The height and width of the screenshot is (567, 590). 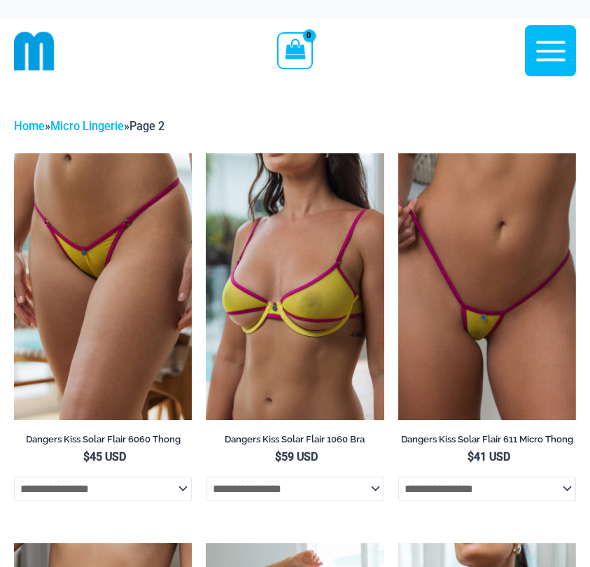 What do you see at coordinates (294, 50) in the screenshot?
I see `a: View Shopping Cart, empty` at bounding box center [294, 50].